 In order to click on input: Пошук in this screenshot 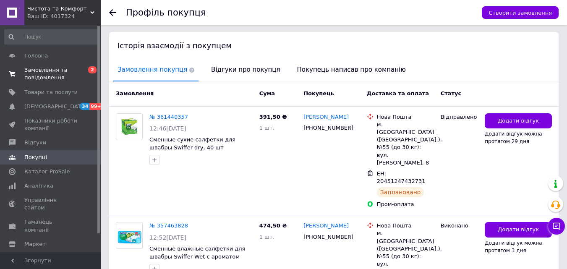, I will do `click(52, 37)`.